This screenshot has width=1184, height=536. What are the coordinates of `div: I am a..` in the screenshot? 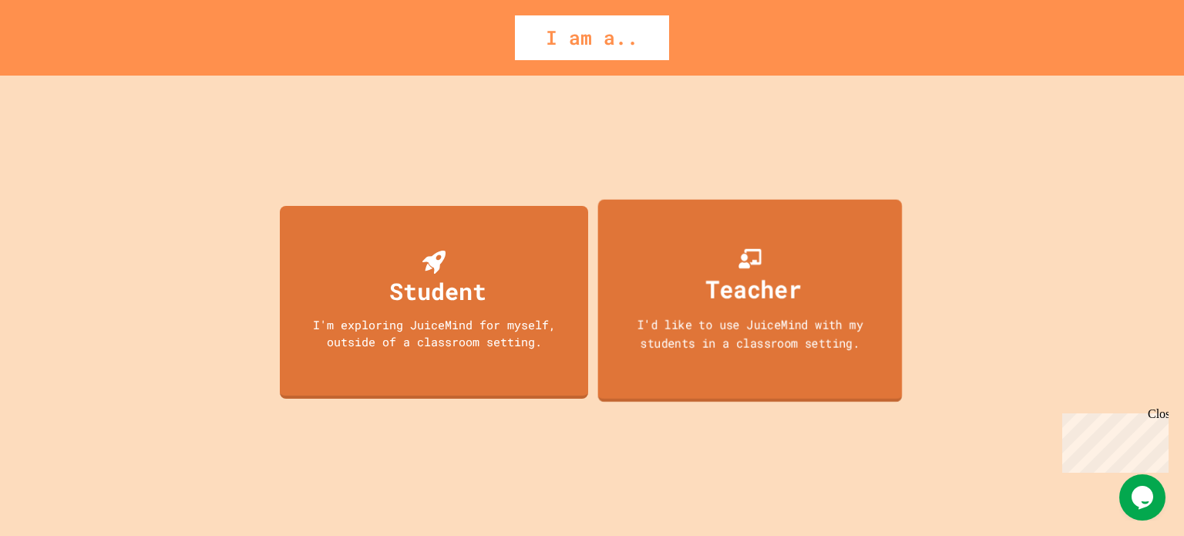 It's located at (592, 38).